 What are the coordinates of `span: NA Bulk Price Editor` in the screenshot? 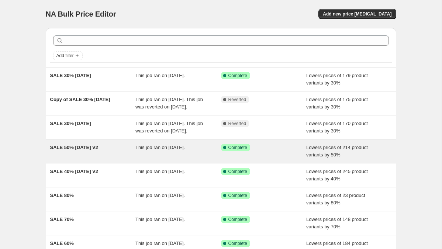 It's located at (81, 14).